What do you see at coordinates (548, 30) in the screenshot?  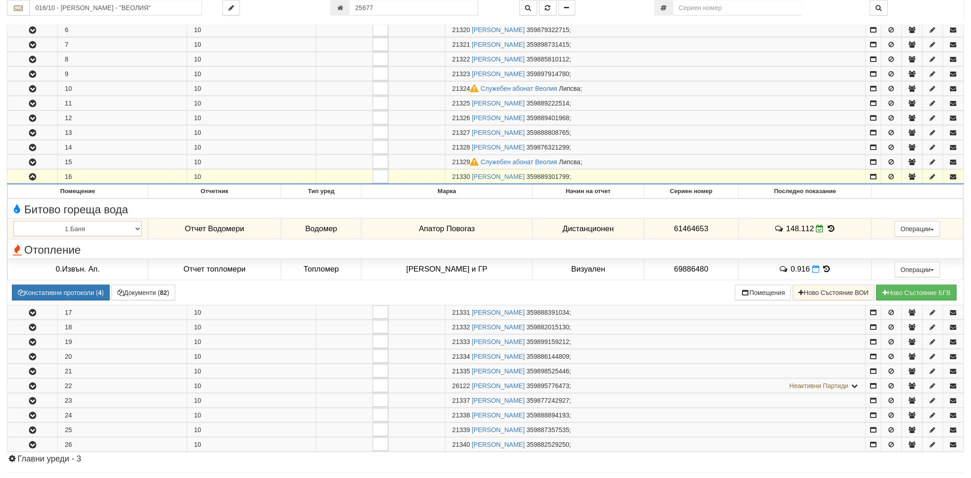 I see `span: 359879322715` at bounding box center [548, 30].